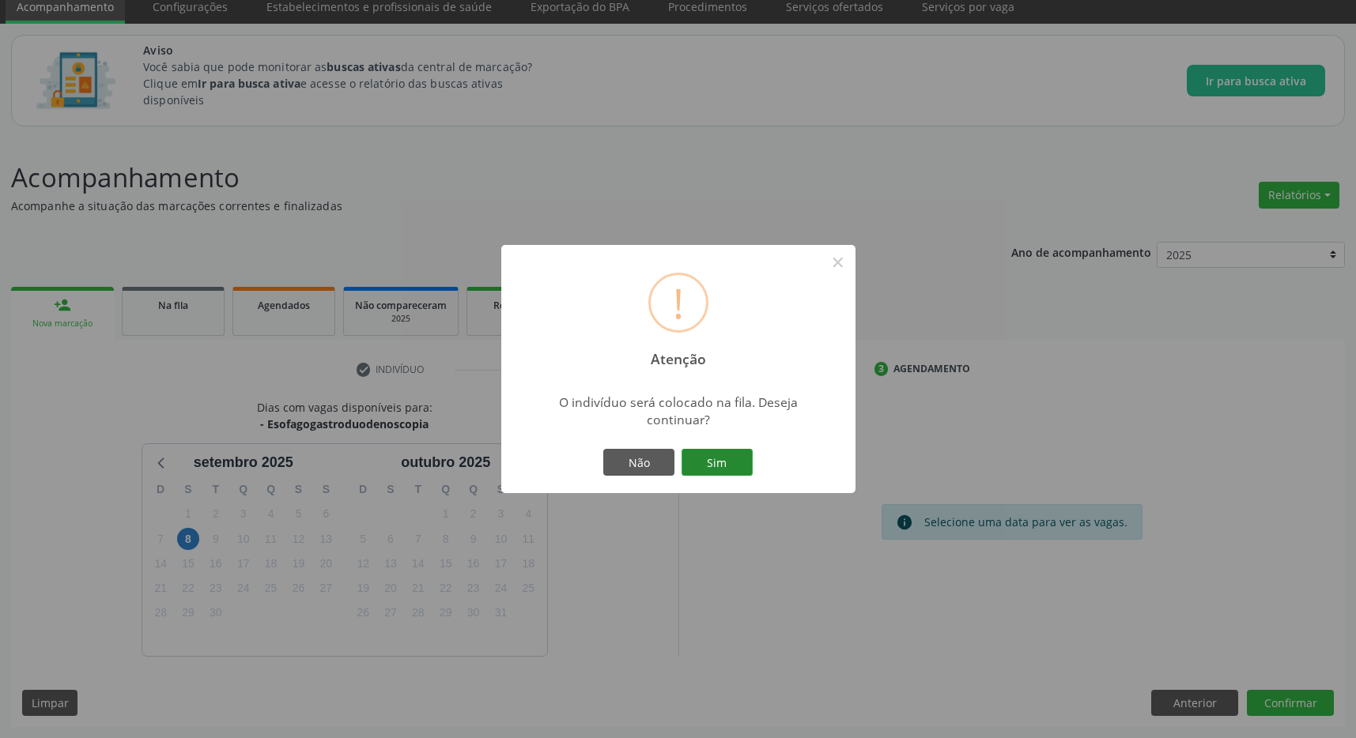 This screenshot has width=1356, height=738. Describe the element at coordinates (677, 411) in the screenshot. I see `div: O indivíduo será colocado na fila. Deseja continuar?` at that location.